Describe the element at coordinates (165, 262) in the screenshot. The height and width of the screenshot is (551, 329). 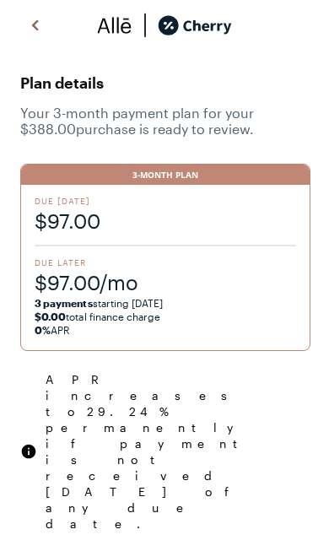
I see `span: Due Later` at that location.